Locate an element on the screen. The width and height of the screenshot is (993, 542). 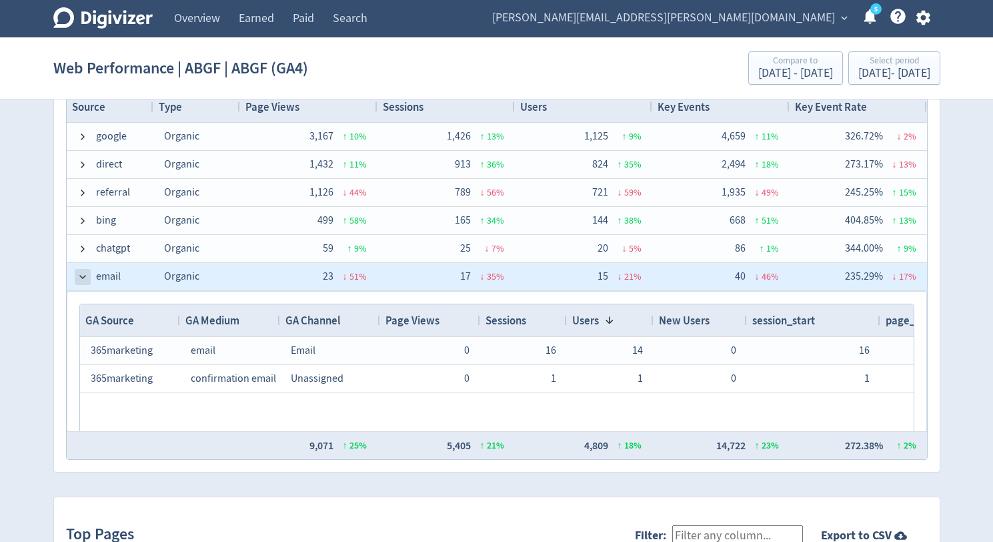
span: 2,494 is located at coordinates (734, 164).